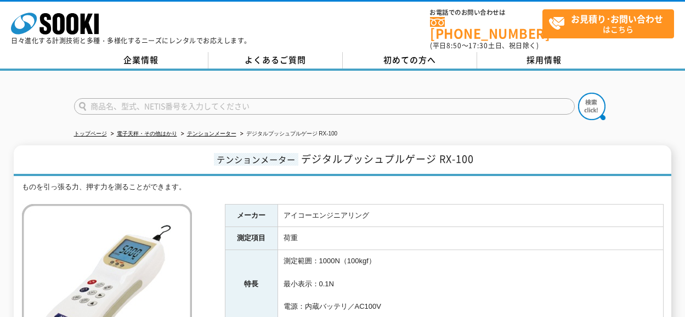 Image resolution: width=685 pixels, height=317 pixels. I want to click on span: 17:30, so click(478, 46).